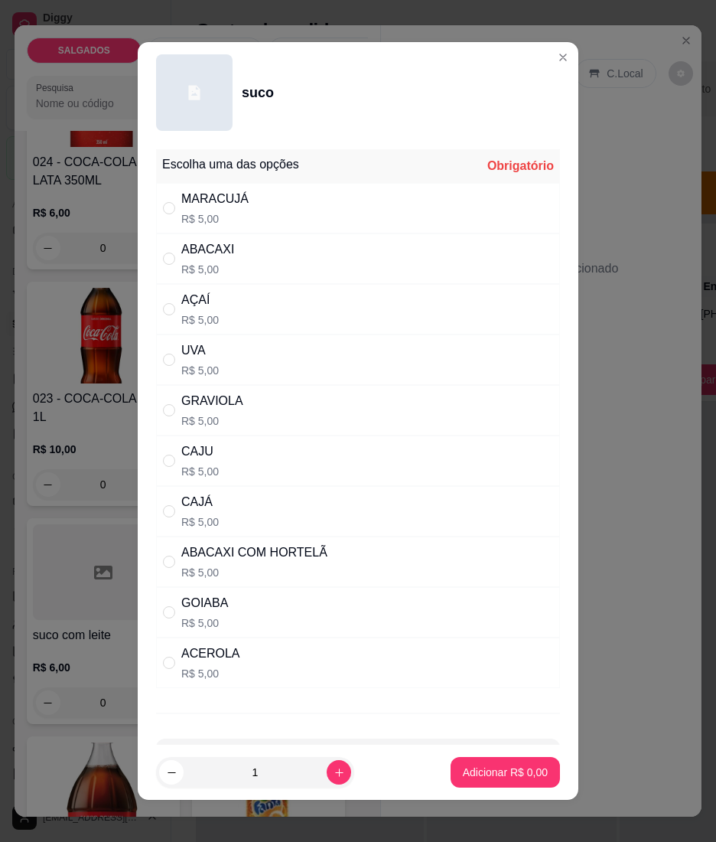  What do you see at coordinates (215, 199) in the screenshot?
I see `div: MARACUJÁ` at bounding box center [215, 199].